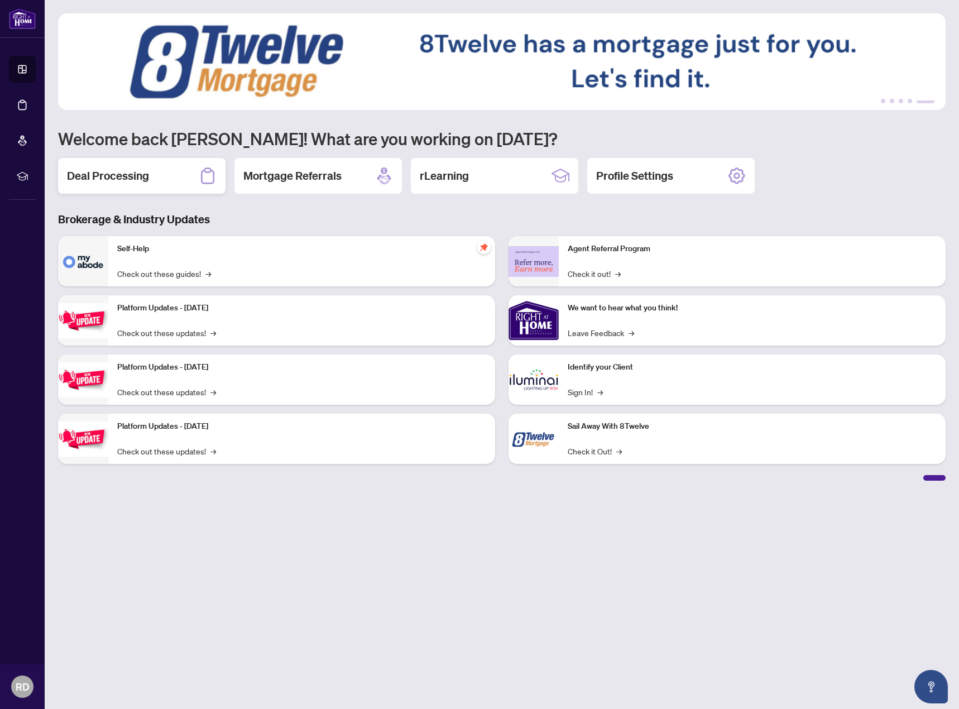 This screenshot has height=709, width=959. What do you see at coordinates (22, 18) in the screenshot?
I see `img: logo` at bounding box center [22, 18].